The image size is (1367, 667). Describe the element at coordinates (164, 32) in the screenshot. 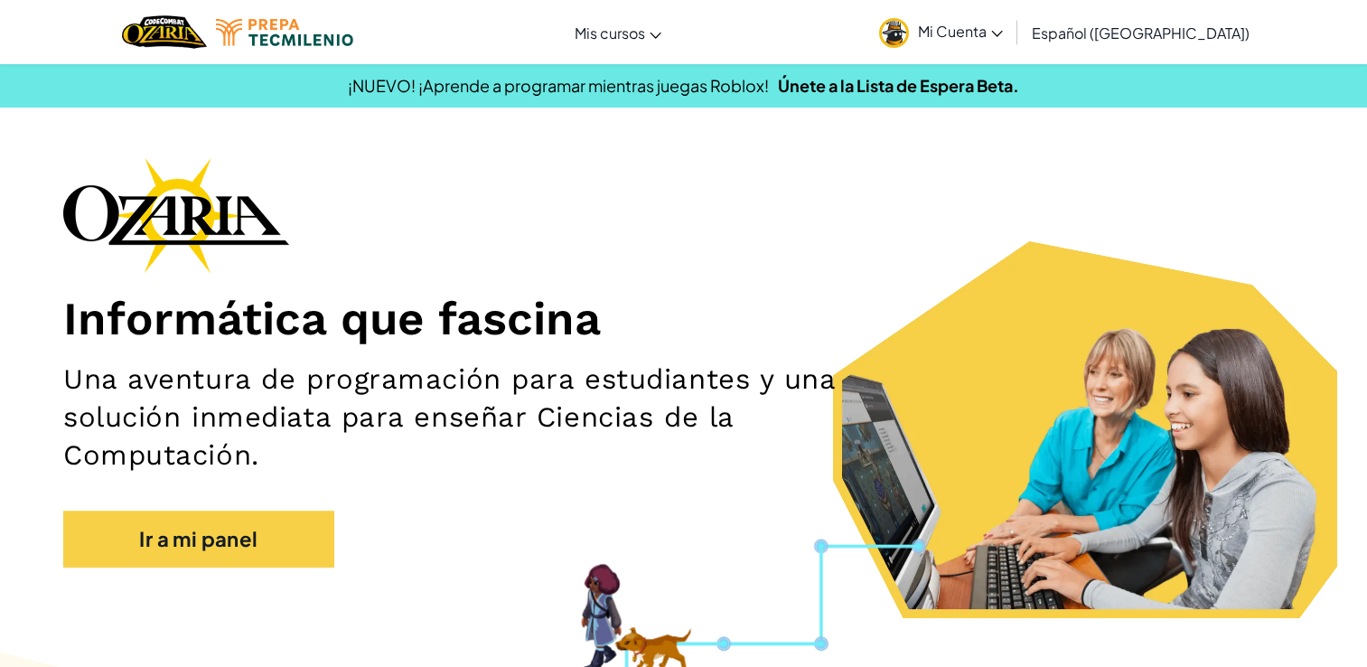

I see `a: Ozaria by CodeCombat logo` at that location.